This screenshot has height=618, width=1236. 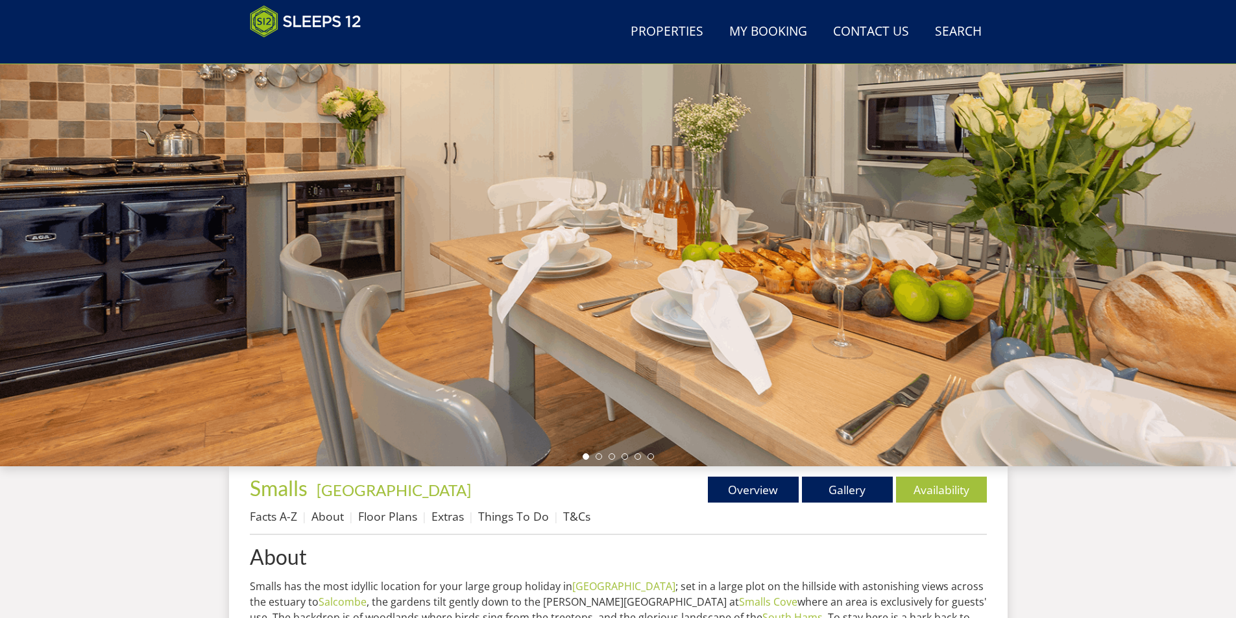 What do you see at coordinates (958, 32) in the screenshot?
I see `a: Search` at bounding box center [958, 32].